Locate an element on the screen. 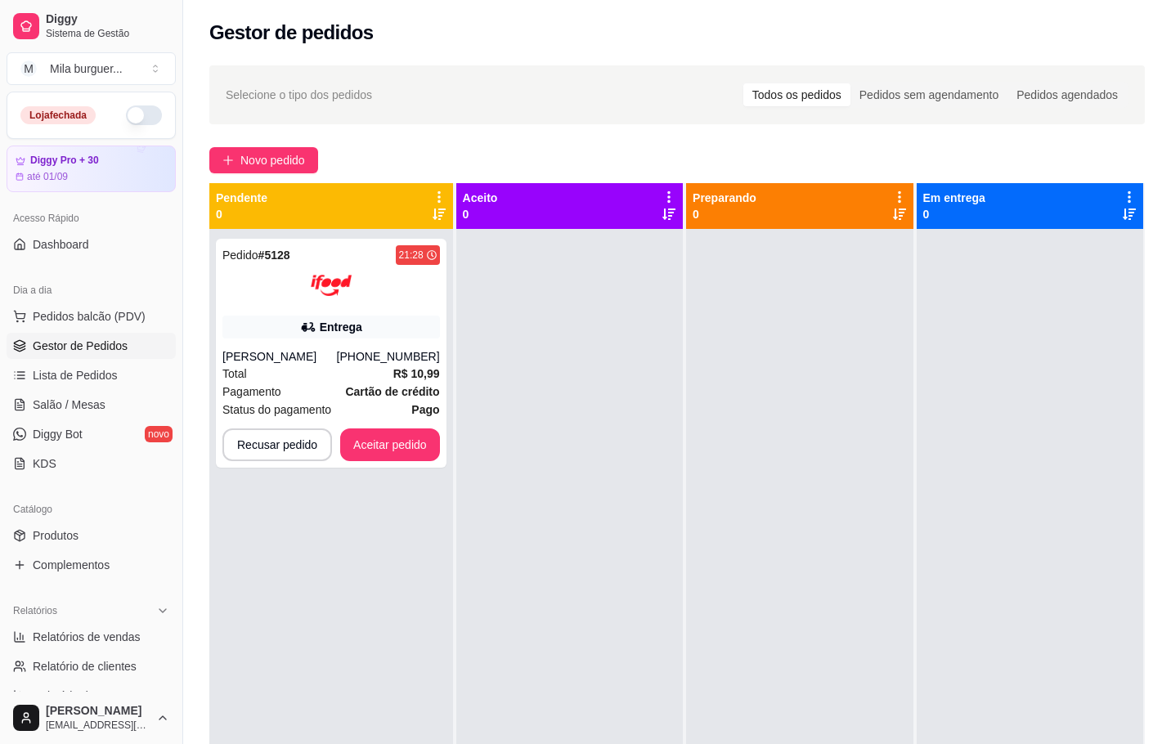  button: Novo pedido is located at coordinates (263, 160).